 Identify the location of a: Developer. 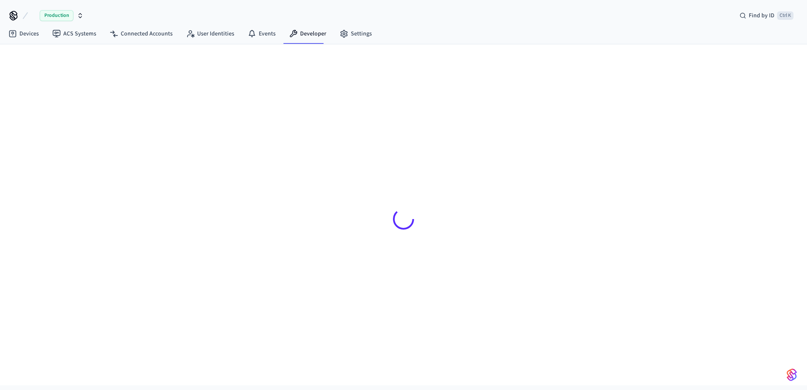
(308, 34).